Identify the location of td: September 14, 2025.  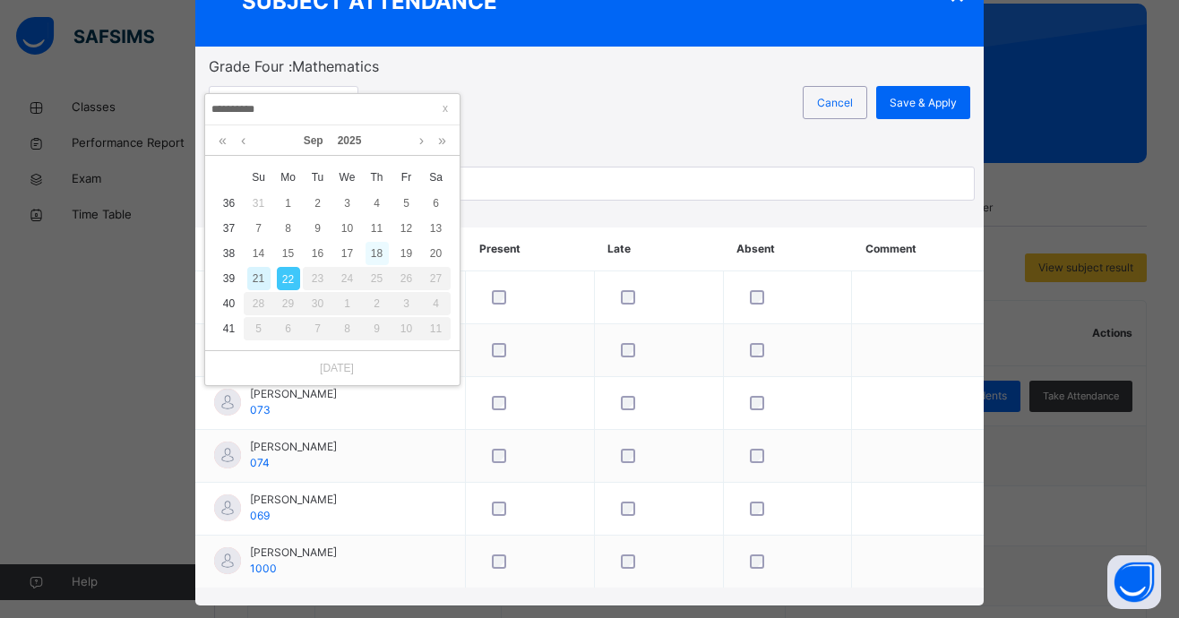
(258, 253).